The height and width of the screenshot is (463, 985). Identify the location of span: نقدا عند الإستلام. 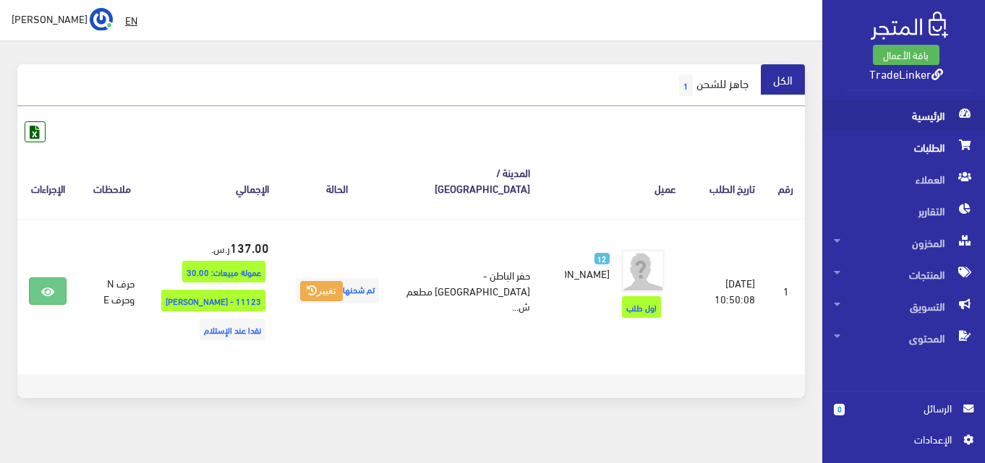
(232, 330).